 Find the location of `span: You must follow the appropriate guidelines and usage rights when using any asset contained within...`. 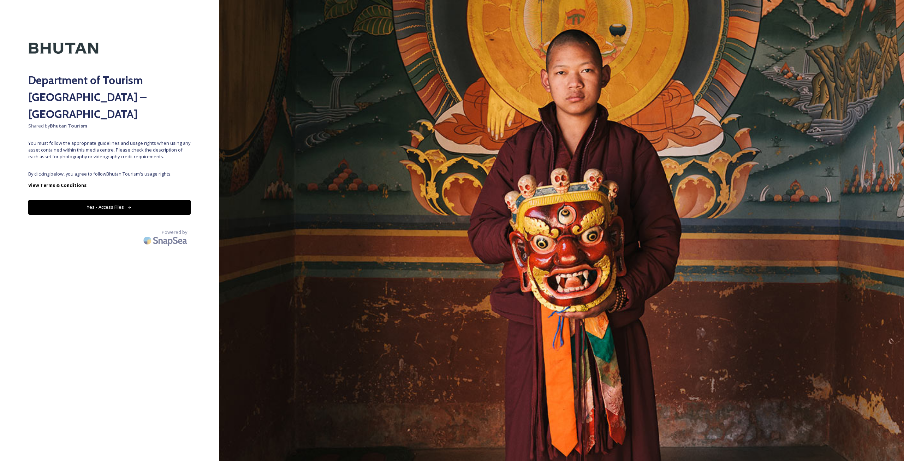

span: You must follow the appropriate guidelines and usage rights when using any asset contained within... is located at coordinates (110, 150).